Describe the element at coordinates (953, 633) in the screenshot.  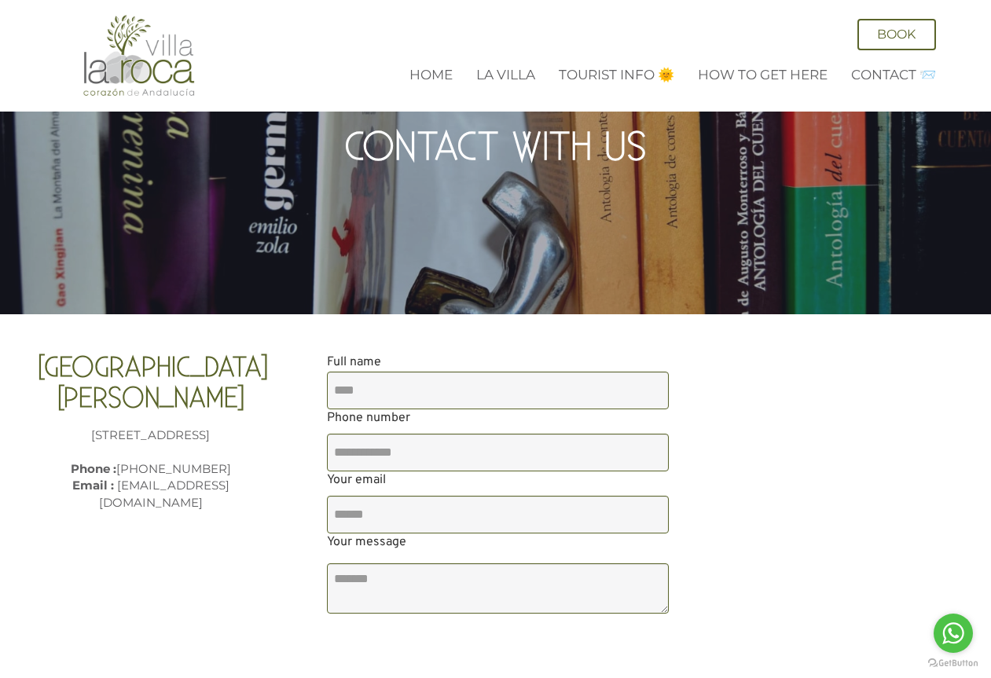
I see `a: Go to whatsapp` at that location.